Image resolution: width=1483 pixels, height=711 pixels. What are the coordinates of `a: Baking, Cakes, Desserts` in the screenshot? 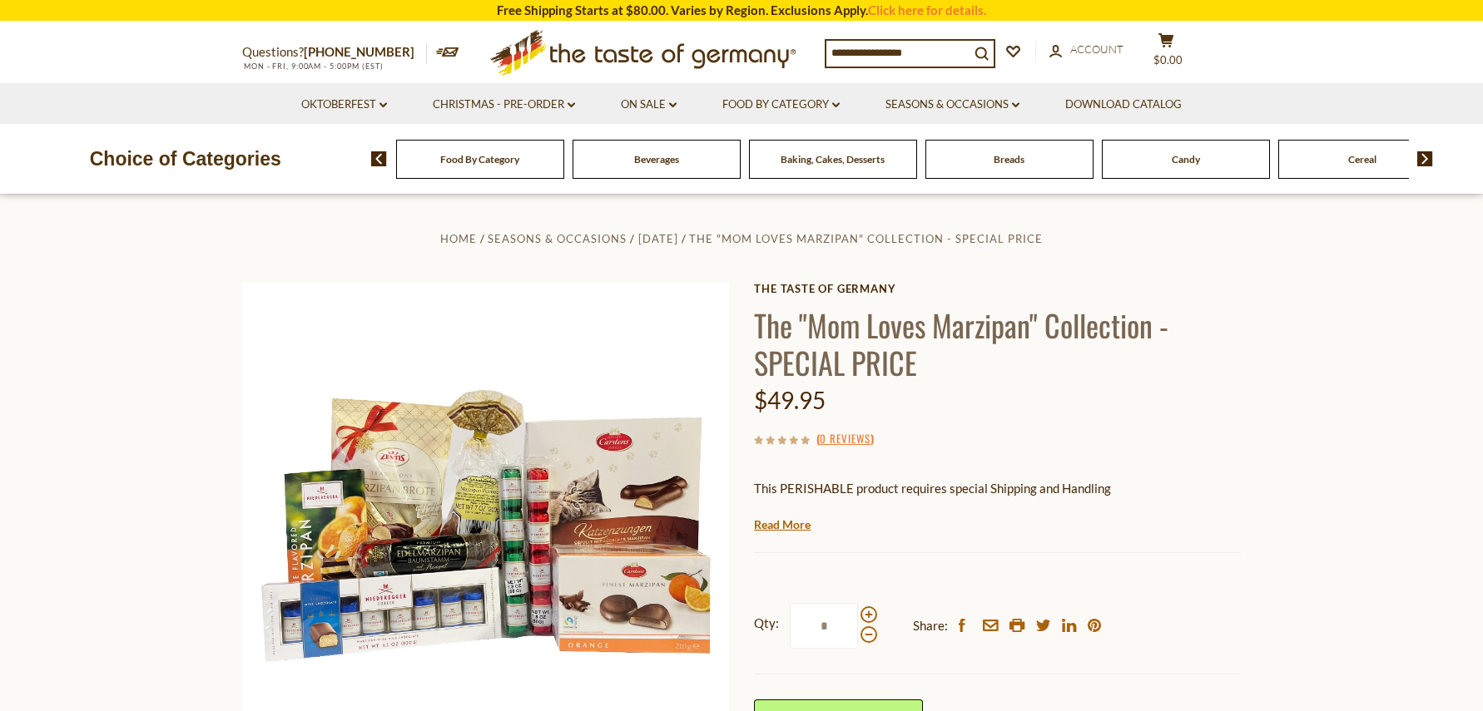 It's located at (832, 159).